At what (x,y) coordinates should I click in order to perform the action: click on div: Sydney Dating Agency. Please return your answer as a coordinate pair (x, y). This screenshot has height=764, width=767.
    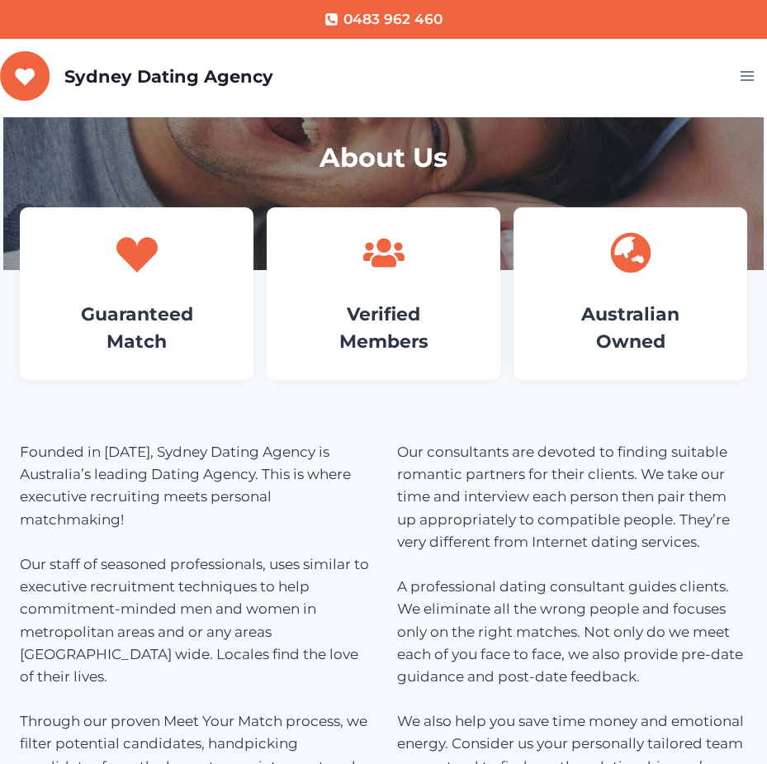
    Looking at the image, I should click on (168, 76).